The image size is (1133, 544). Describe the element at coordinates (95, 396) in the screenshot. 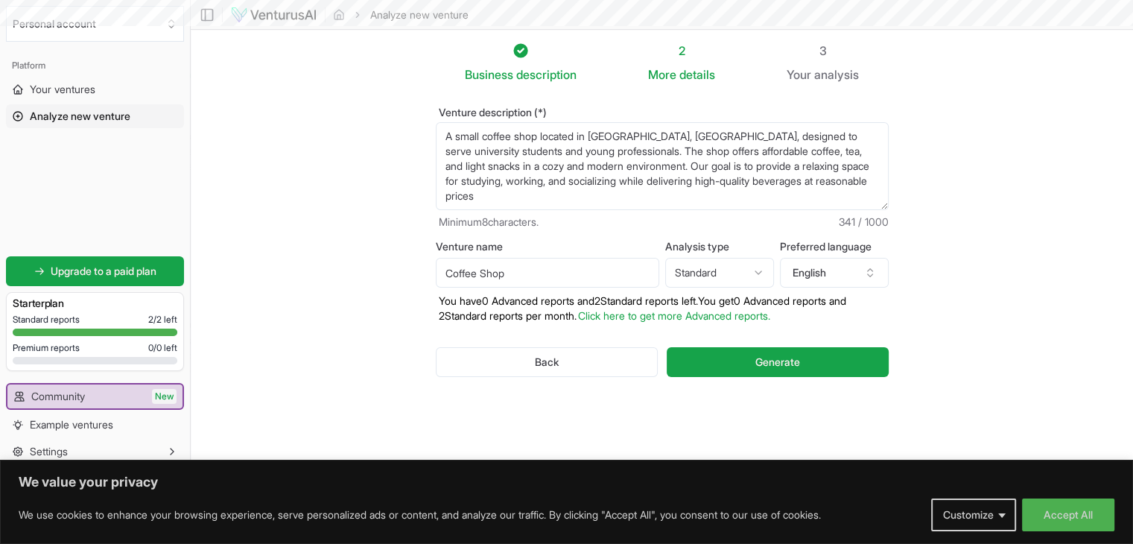

I see `a: CommunityNew` at that location.